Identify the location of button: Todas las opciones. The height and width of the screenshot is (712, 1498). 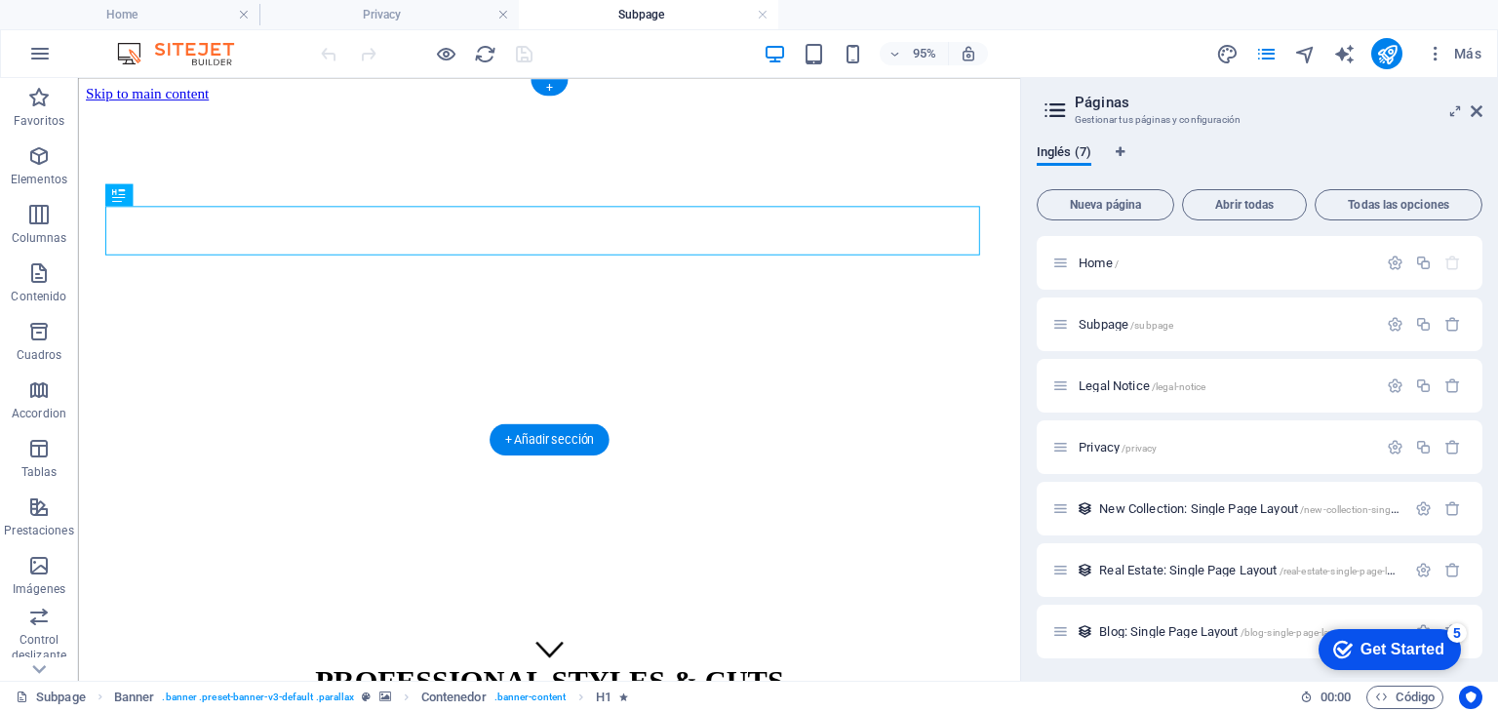
(1398, 205).